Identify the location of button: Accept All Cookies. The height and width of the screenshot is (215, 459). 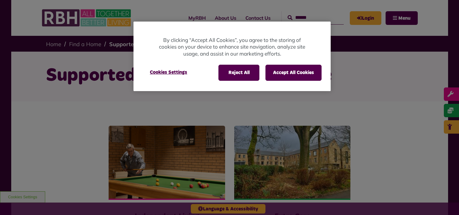
(293, 73).